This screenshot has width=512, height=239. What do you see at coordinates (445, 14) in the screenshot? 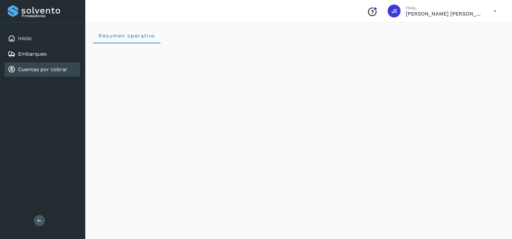
I see `p: JOHNATAN IVAN ESQUIVEL MEDRANO` at bounding box center [445, 14].